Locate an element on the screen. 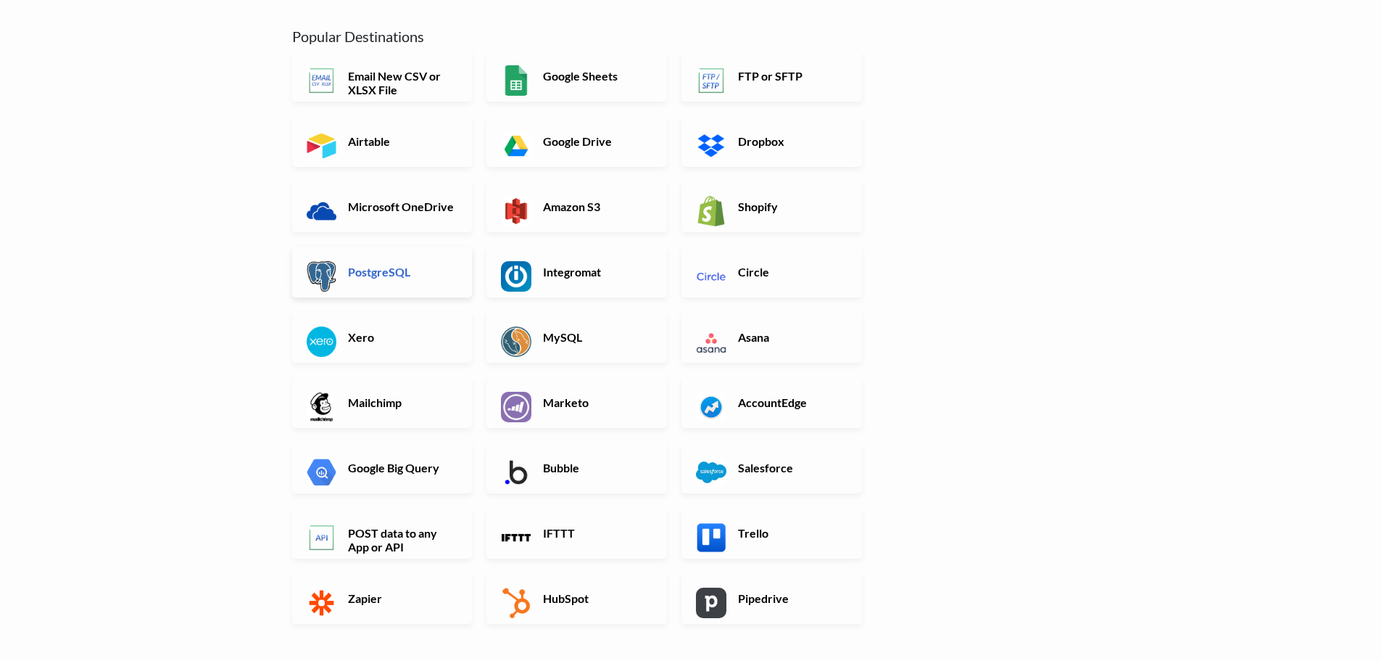 This screenshot has width=1381, height=661. a: Shopify is located at coordinates (772, 207).